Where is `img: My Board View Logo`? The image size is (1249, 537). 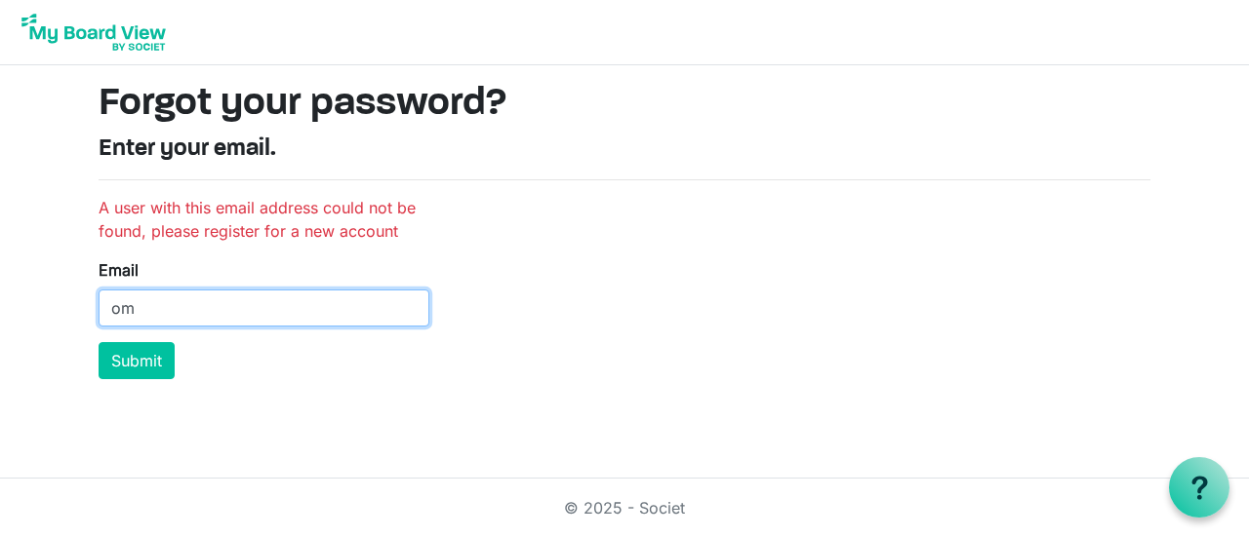 img: My Board View Logo is located at coordinates (94, 32).